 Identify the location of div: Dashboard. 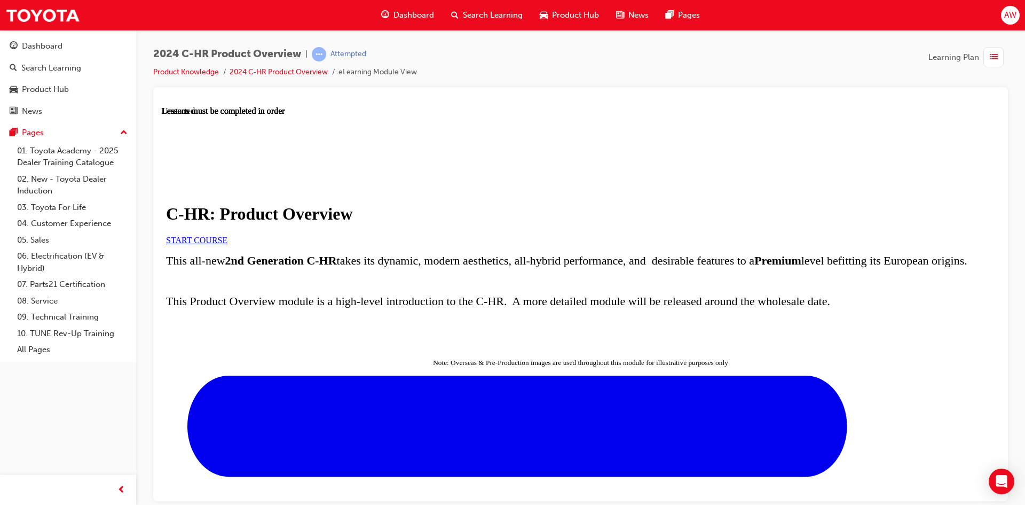
(42, 46).